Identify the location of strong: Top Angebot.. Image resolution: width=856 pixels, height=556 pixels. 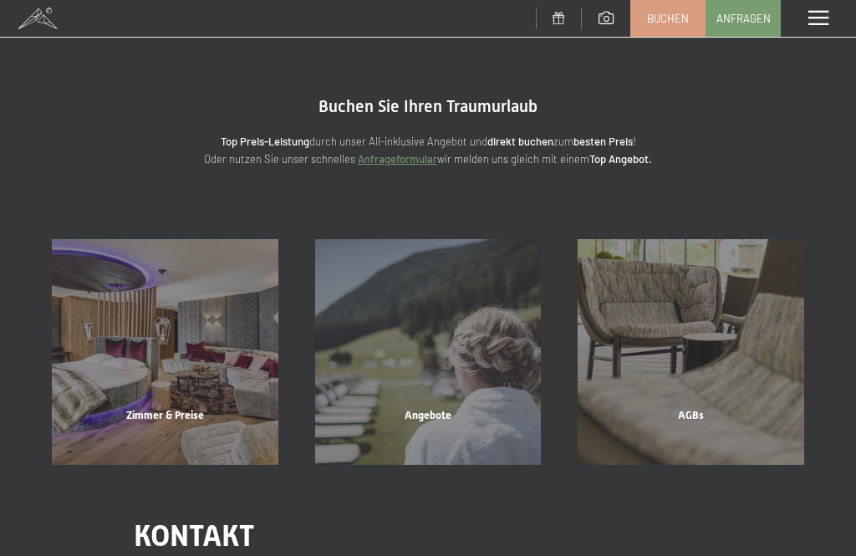
(620, 159).